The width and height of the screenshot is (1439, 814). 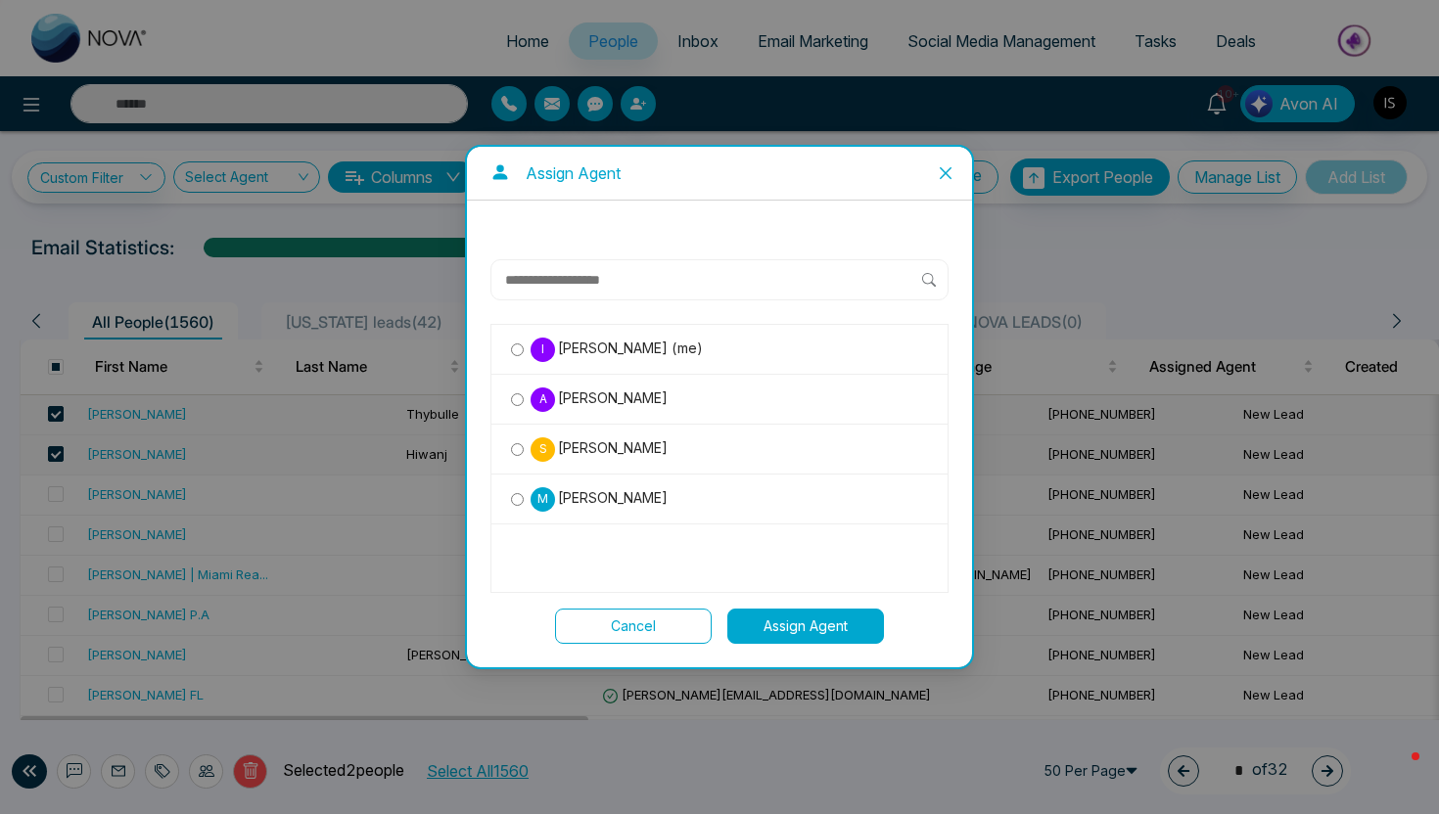 I want to click on p: M, so click(x=542, y=499).